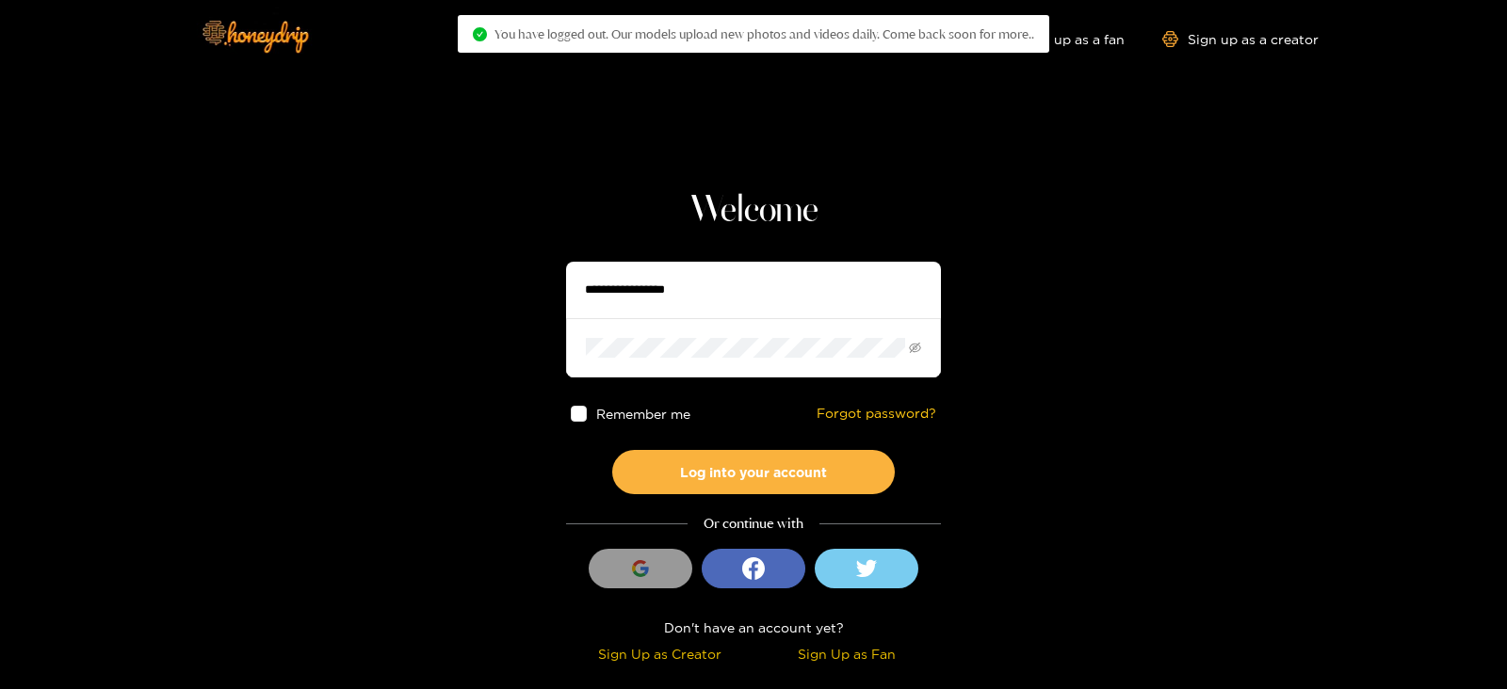  What do you see at coordinates (753, 524) in the screenshot?
I see `div: Or continue with` at bounding box center [753, 524].